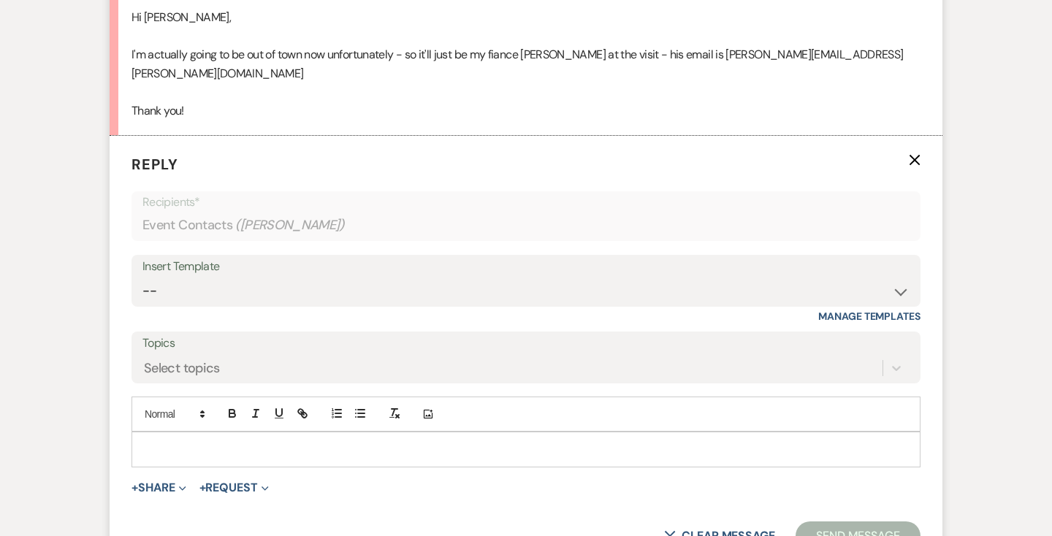  Describe the element at coordinates (526, 202) in the screenshot. I see `p: Recipients*` at that location.